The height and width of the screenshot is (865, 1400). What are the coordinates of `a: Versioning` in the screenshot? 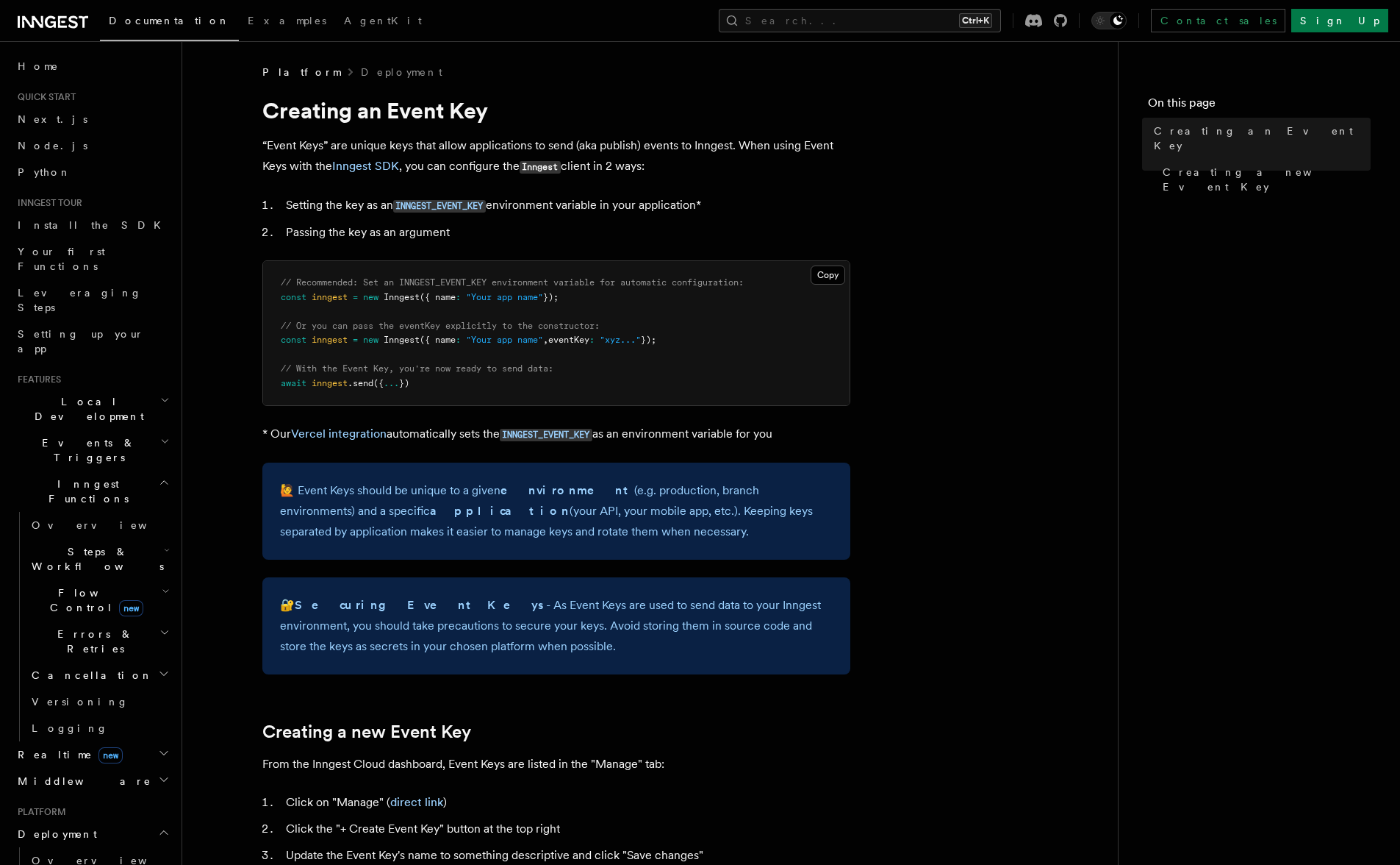 It's located at (99, 702).